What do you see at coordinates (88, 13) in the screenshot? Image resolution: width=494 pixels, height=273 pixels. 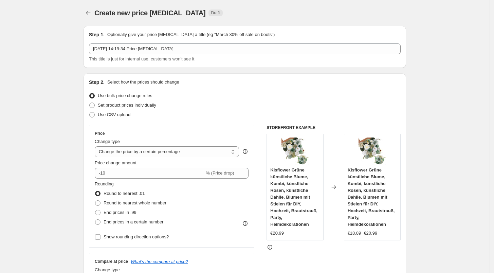 I see `button: Price change jobs` at bounding box center [88, 13].